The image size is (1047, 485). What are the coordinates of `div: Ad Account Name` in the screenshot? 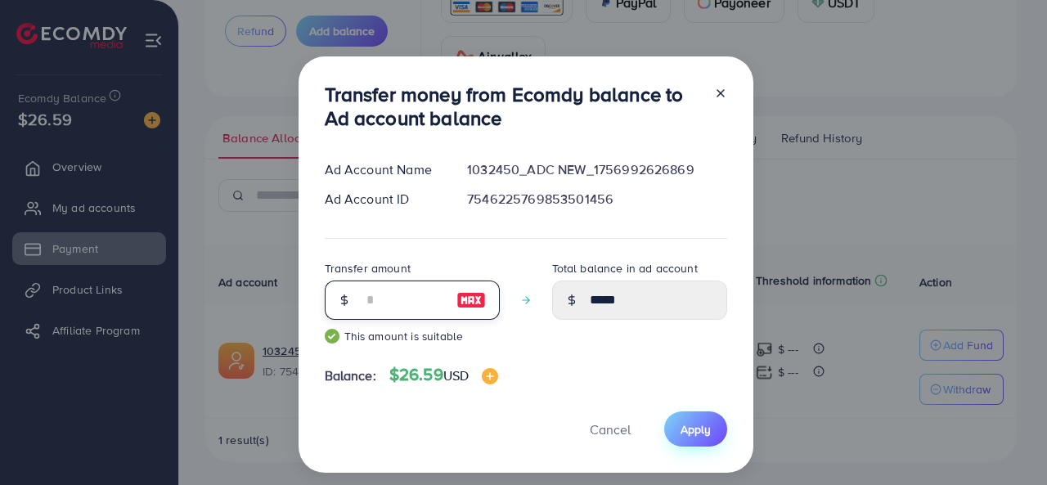 It's located at (383, 169).